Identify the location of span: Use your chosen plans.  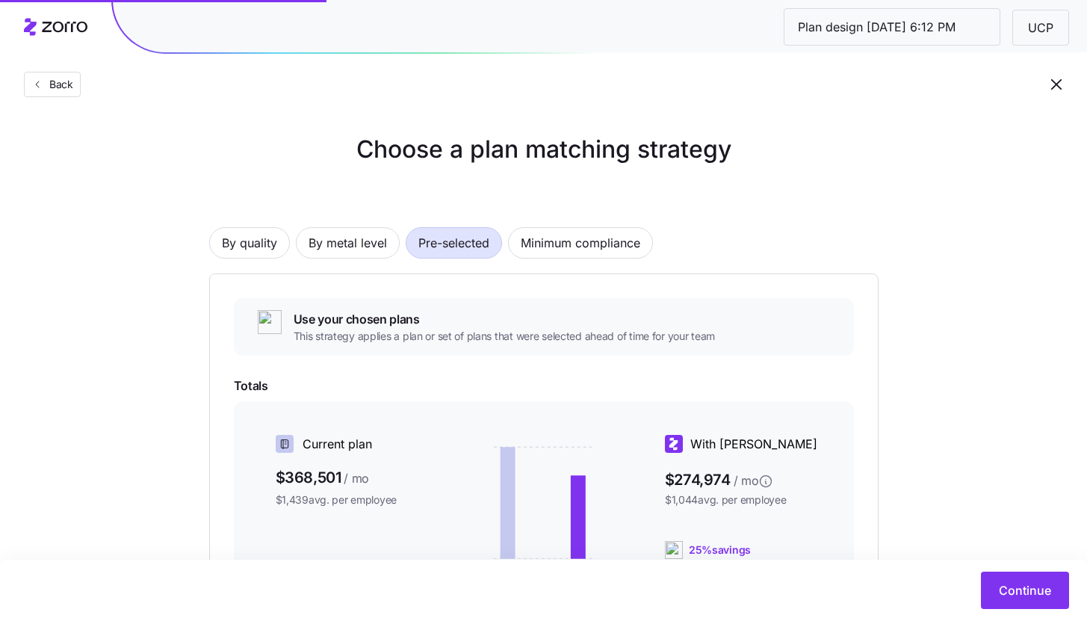
(504, 319).